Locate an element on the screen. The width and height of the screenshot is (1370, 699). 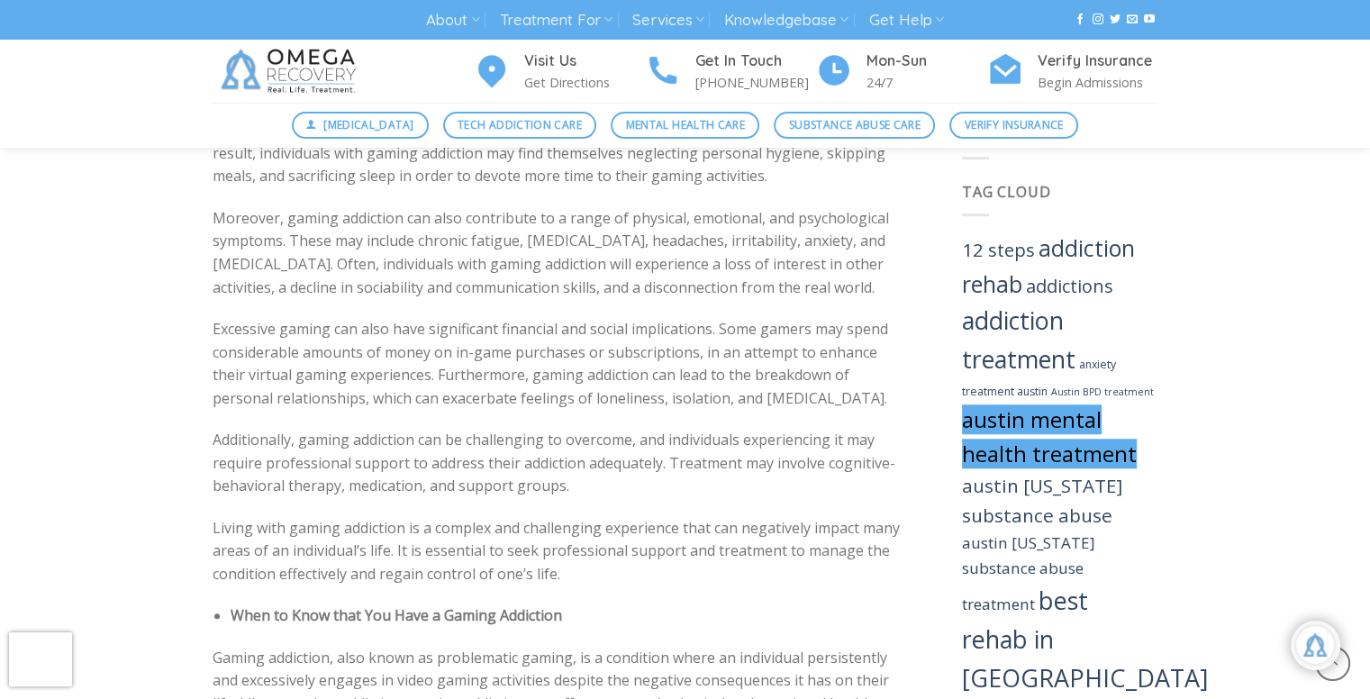
a: addiction treatment (40 items) is located at coordinates (1019, 340).